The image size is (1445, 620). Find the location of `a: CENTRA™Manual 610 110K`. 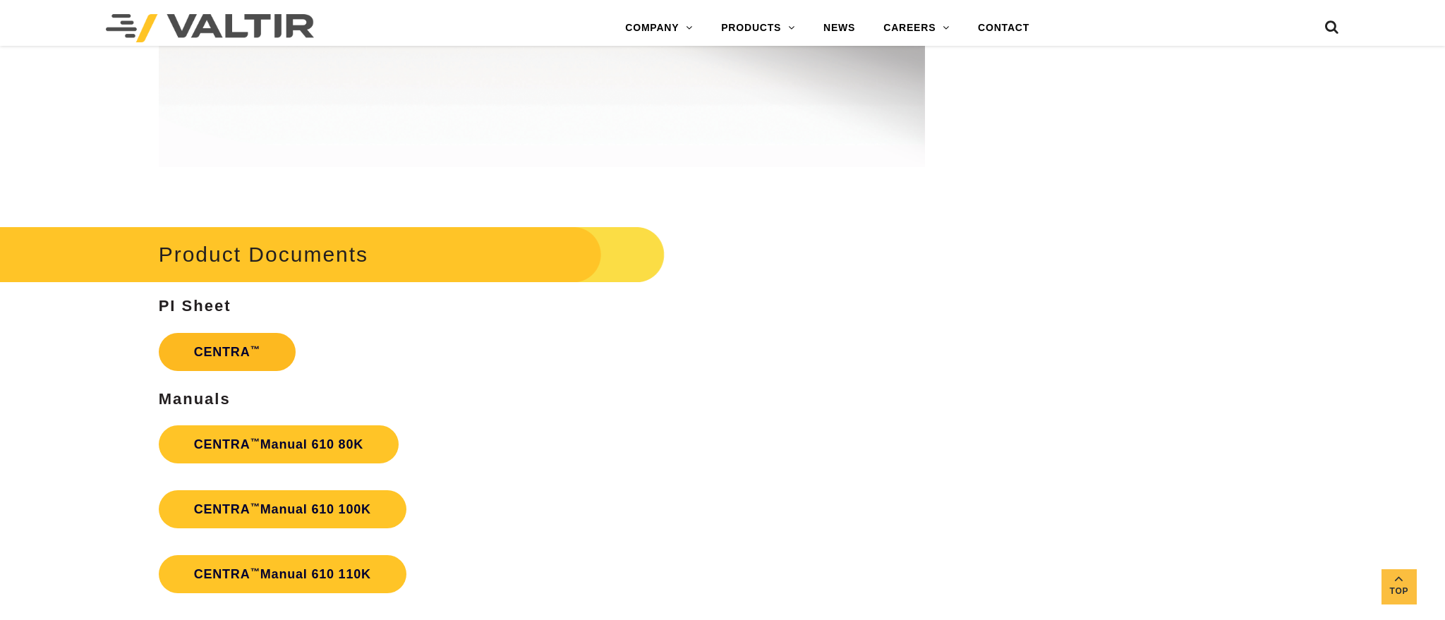

a: CENTRA™Manual 610 110K is located at coordinates (282, 574).